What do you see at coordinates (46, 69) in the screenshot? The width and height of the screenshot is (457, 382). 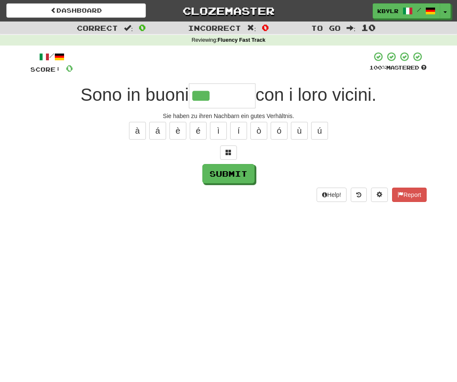 I see `span: Score:` at bounding box center [46, 69].